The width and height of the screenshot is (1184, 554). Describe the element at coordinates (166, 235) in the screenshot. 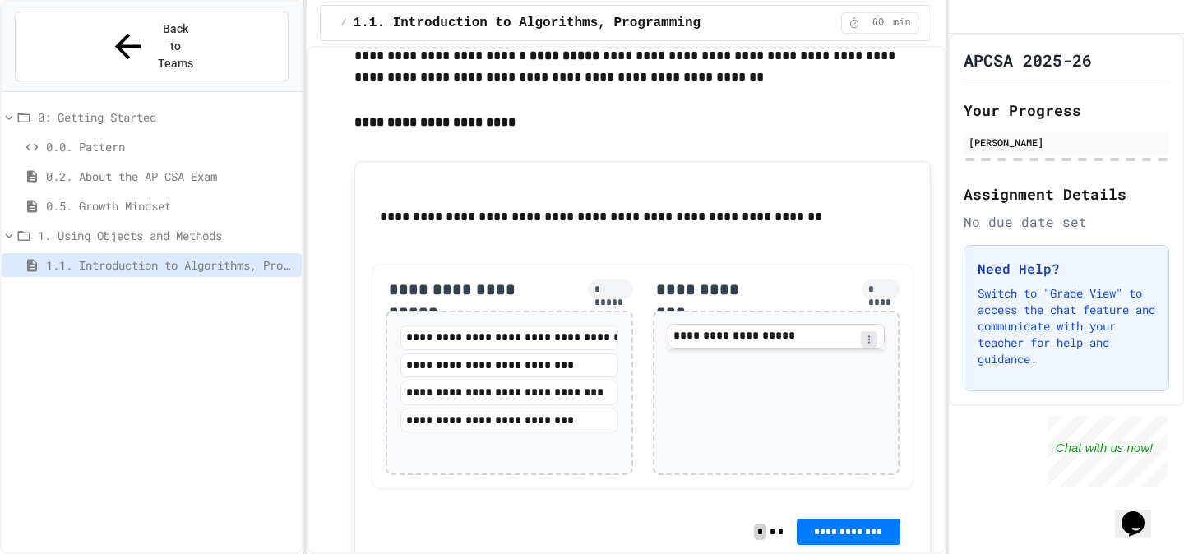

I see `span: 1. Using Objects and Methods` at that location.